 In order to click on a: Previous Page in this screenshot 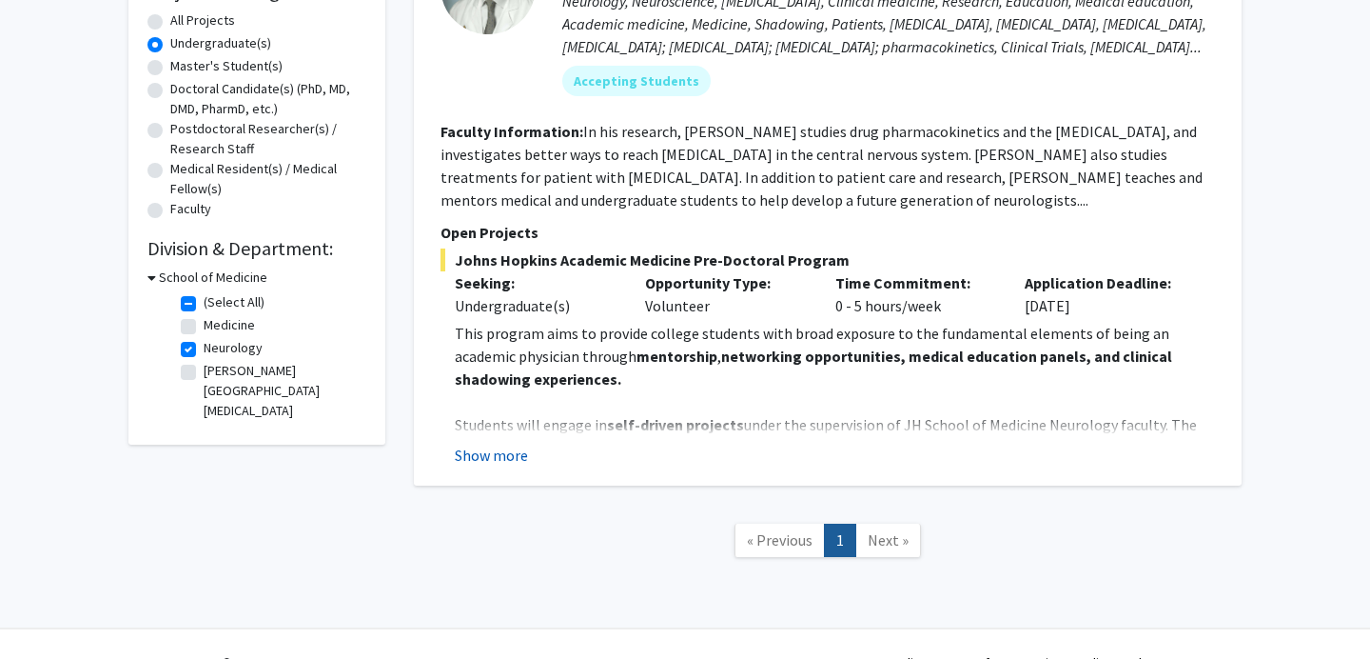, I will do `click(779, 540)`.